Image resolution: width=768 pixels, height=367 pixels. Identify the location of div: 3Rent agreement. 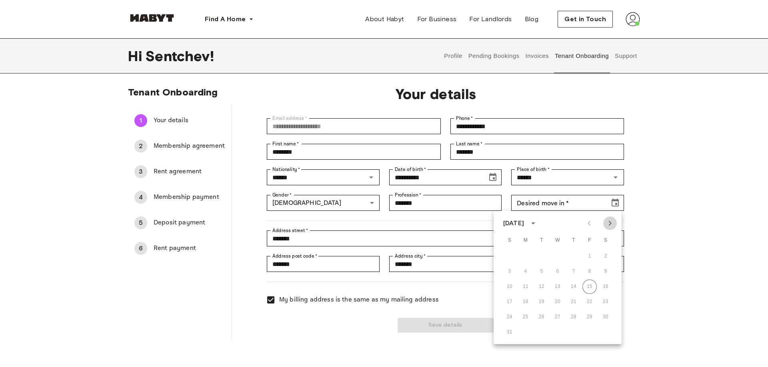
(179, 172).